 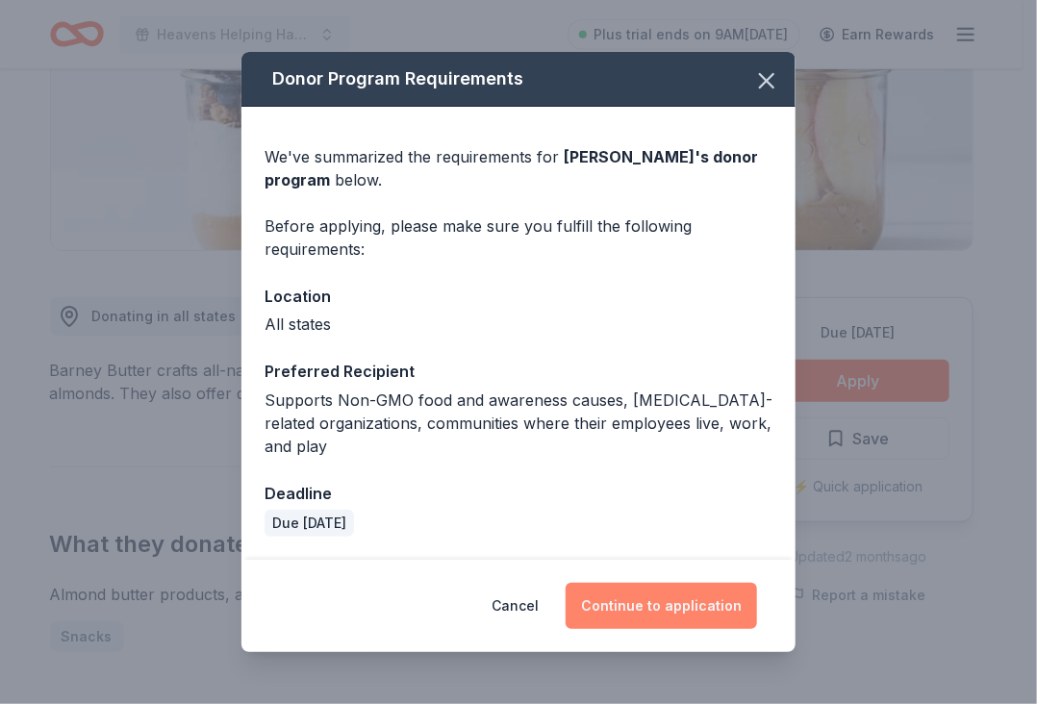 What do you see at coordinates (661, 606) in the screenshot?
I see `button: Continue to application` at bounding box center [661, 606].